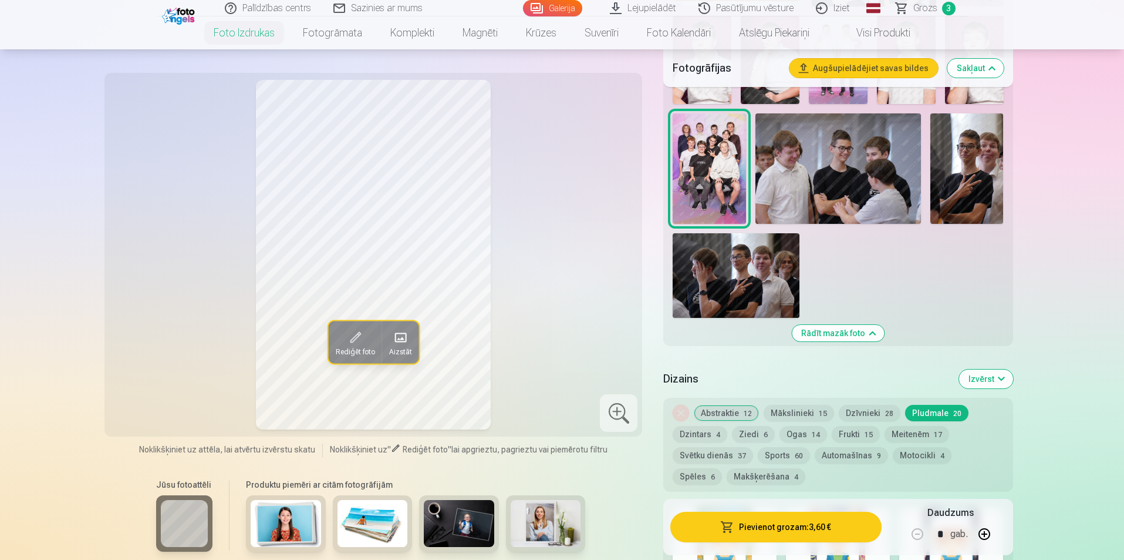 The height and width of the screenshot is (560, 1124). Describe the element at coordinates (864, 68) in the screenshot. I see `button: Augšupielādējiet savas bildes` at that location.